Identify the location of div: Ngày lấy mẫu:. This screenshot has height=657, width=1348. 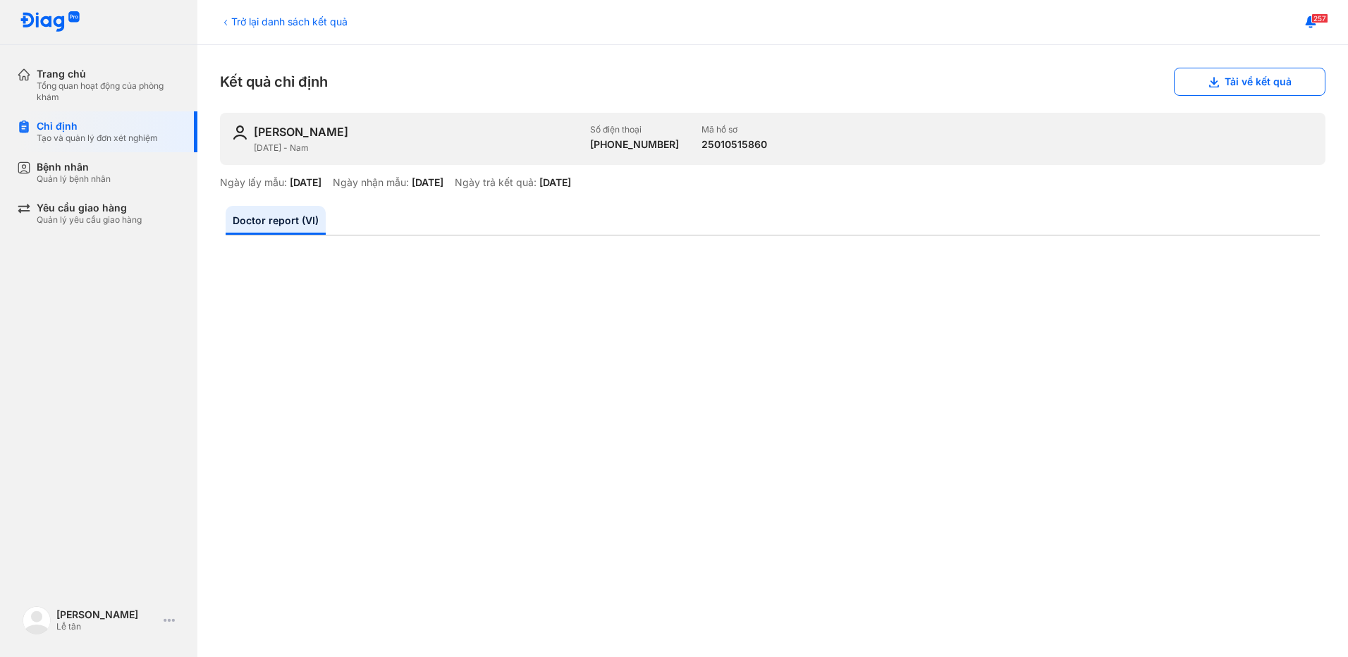
(253, 183).